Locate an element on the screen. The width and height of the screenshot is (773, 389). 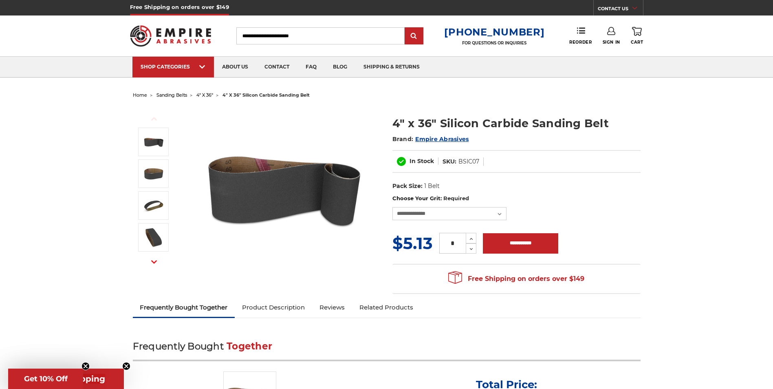
span: Empire Abrasives is located at coordinates (442, 139).